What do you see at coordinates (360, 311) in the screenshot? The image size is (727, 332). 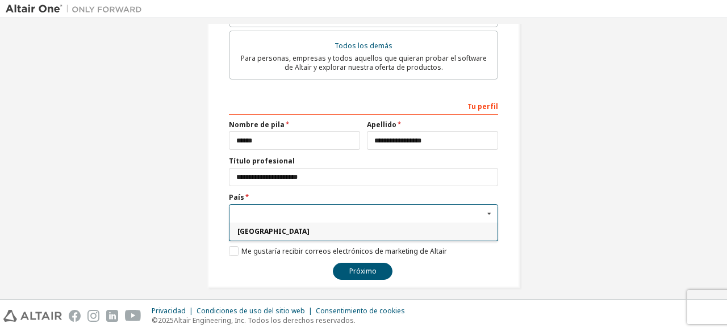 I see `font: Consentimiento de cookies` at bounding box center [360, 311].